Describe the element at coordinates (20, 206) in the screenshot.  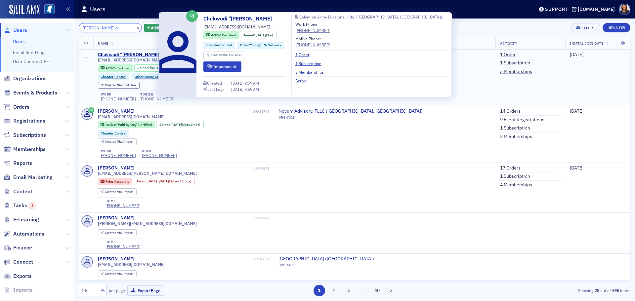
I see `a: Tasks3` at that location.